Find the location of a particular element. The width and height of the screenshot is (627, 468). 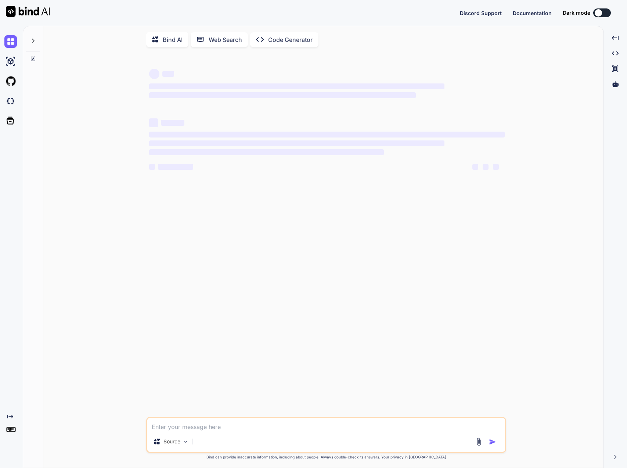

img: icon is located at coordinates (492, 441).